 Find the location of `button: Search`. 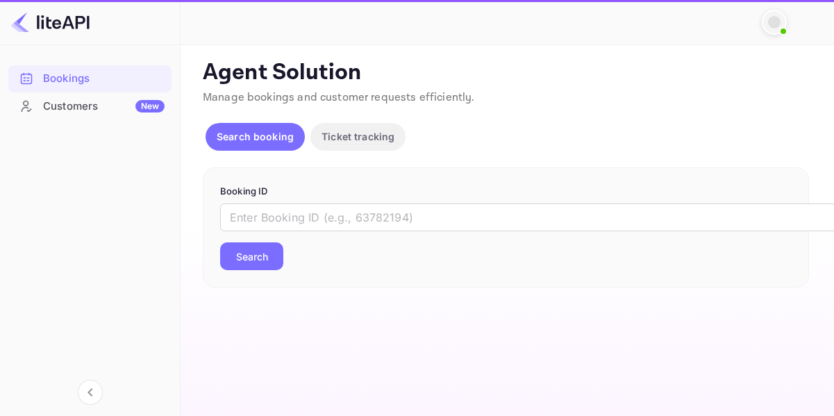

button: Search is located at coordinates (251, 256).